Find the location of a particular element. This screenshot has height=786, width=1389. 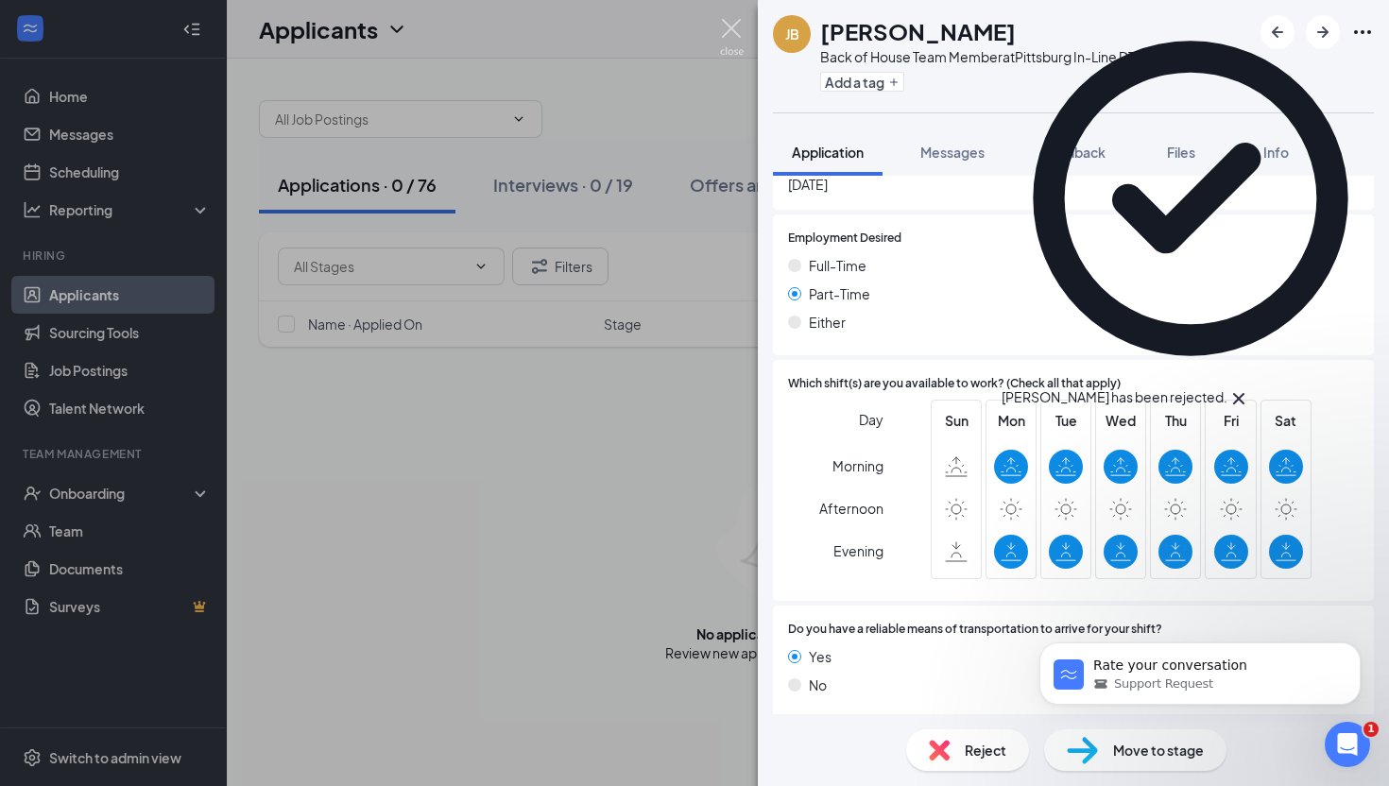

span: Full-Time is located at coordinates (837, 266).